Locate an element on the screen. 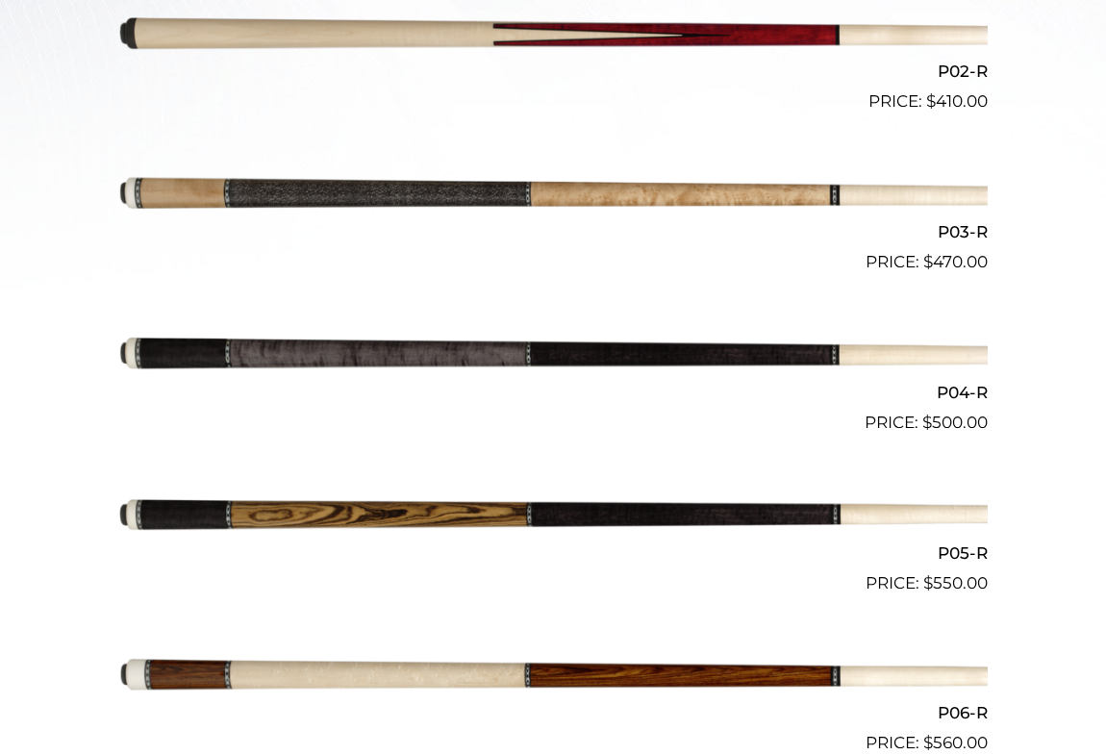 This screenshot has width=1106, height=755. img: P03-R is located at coordinates (553, 194).